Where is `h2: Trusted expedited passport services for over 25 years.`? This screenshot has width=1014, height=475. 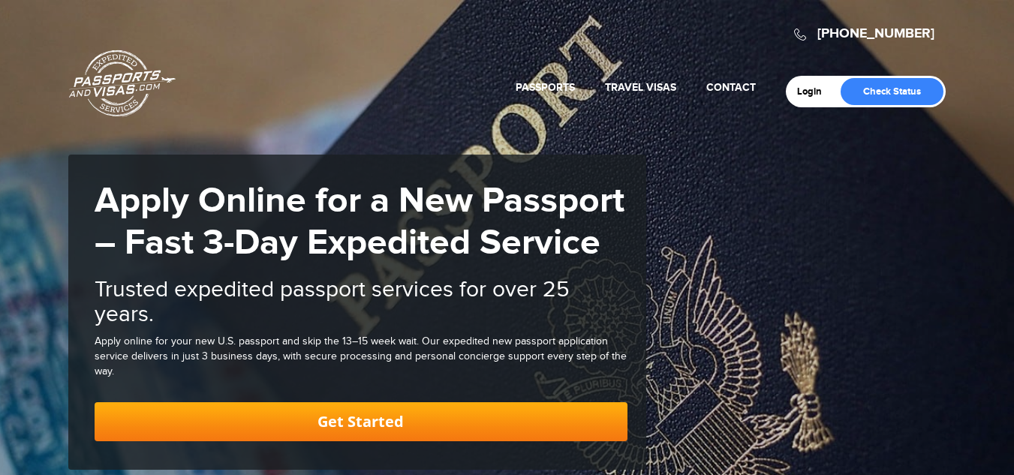
h2: Trusted expedited passport services for over 25 years. is located at coordinates (361, 302).